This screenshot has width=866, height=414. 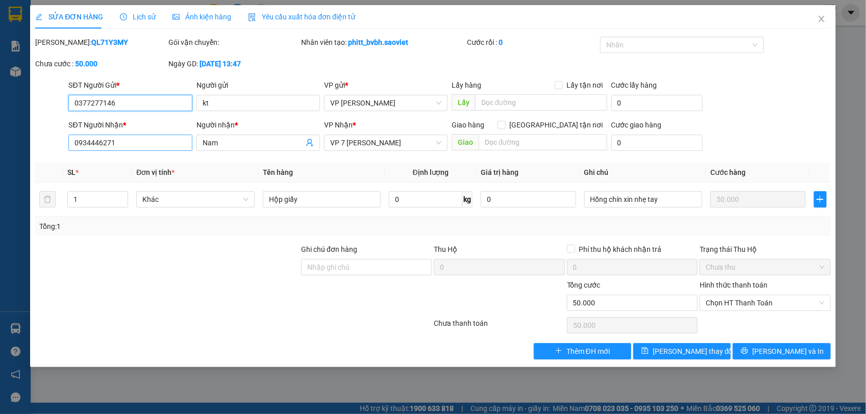 I want to click on span: Thêm ĐH mới, so click(x=588, y=351).